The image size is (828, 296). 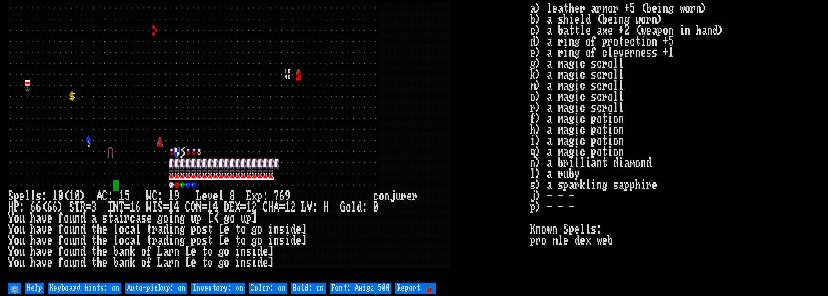 I want to click on input: Auto-pickup: on, so click(x=156, y=289).